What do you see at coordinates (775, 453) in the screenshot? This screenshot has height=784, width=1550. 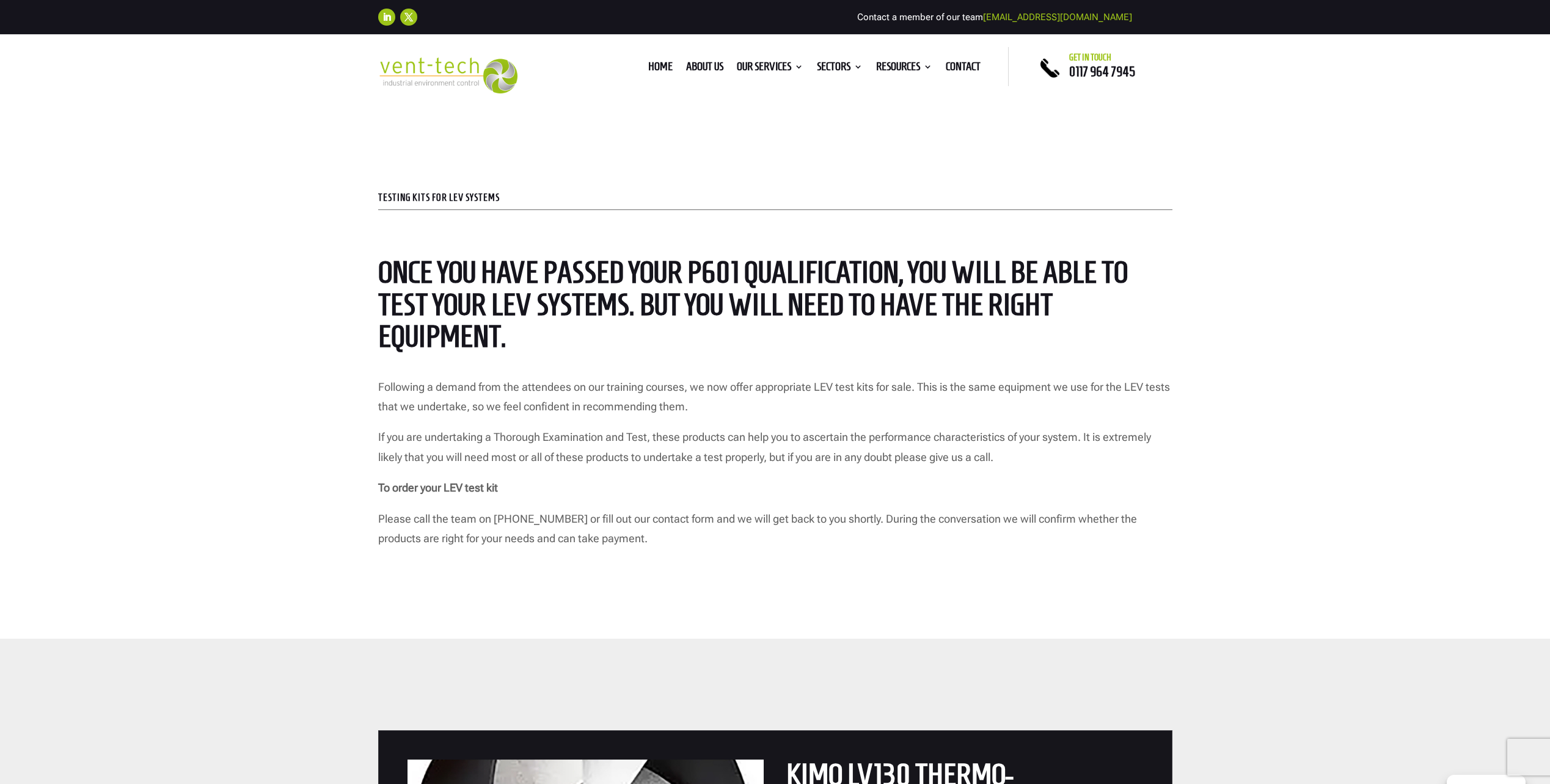 I see `p: If you are undertaking a Thorough Examination and Test, these products can help you to ascertain ...` at bounding box center [775, 453].